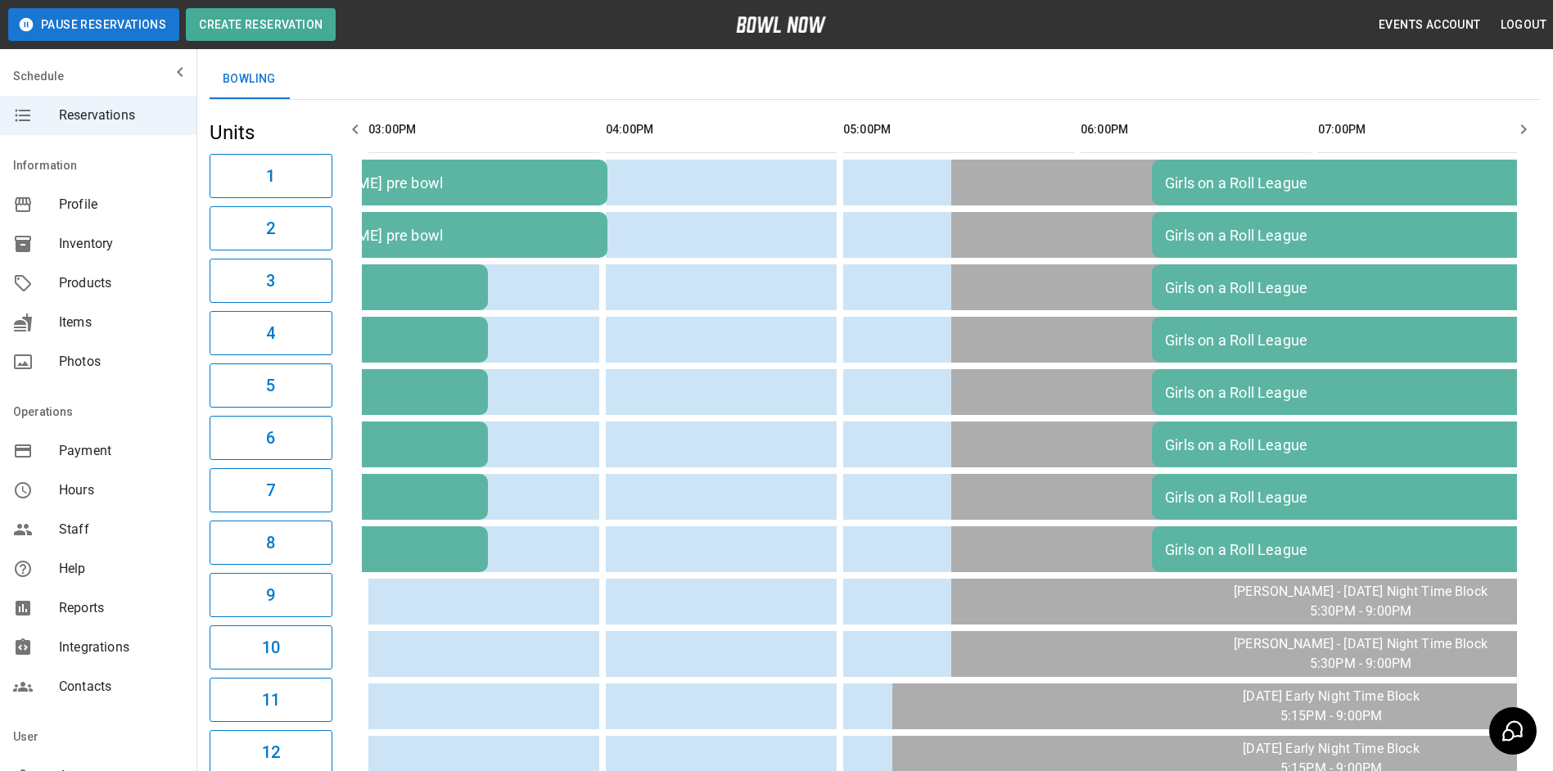  Describe the element at coordinates (121, 687) in the screenshot. I see `span: Contacts` at that location.